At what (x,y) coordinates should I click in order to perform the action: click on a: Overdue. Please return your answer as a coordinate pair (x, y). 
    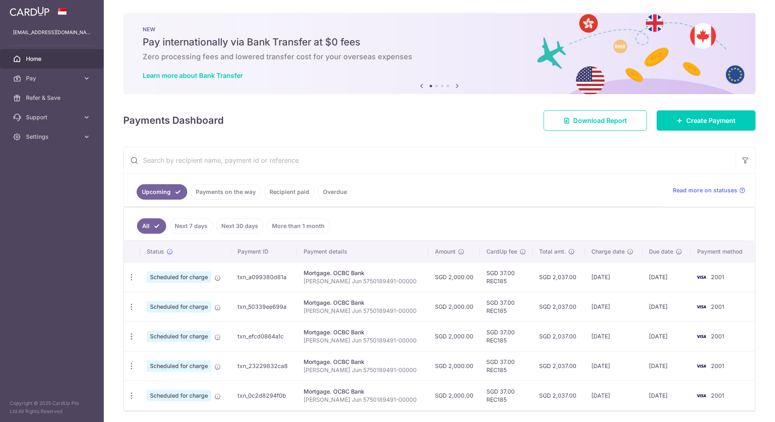
    Looking at the image, I should click on (335, 192).